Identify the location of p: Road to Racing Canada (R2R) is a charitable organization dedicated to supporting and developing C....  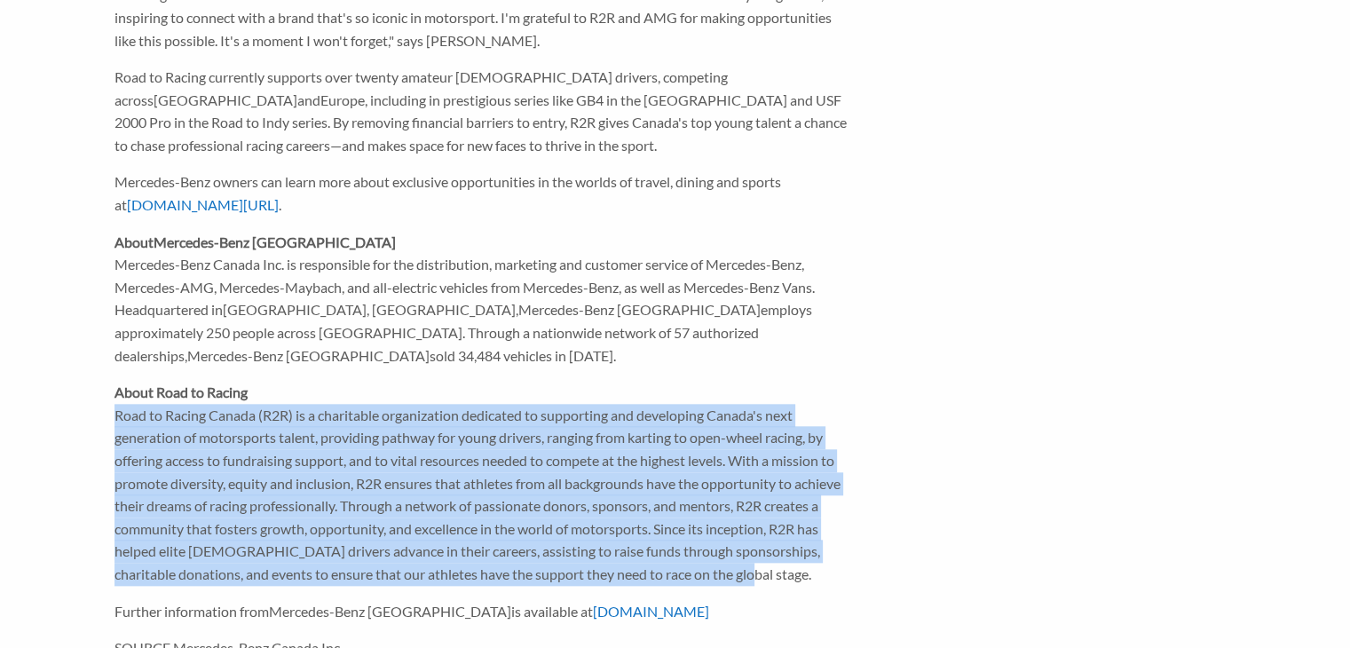
(484, 483).